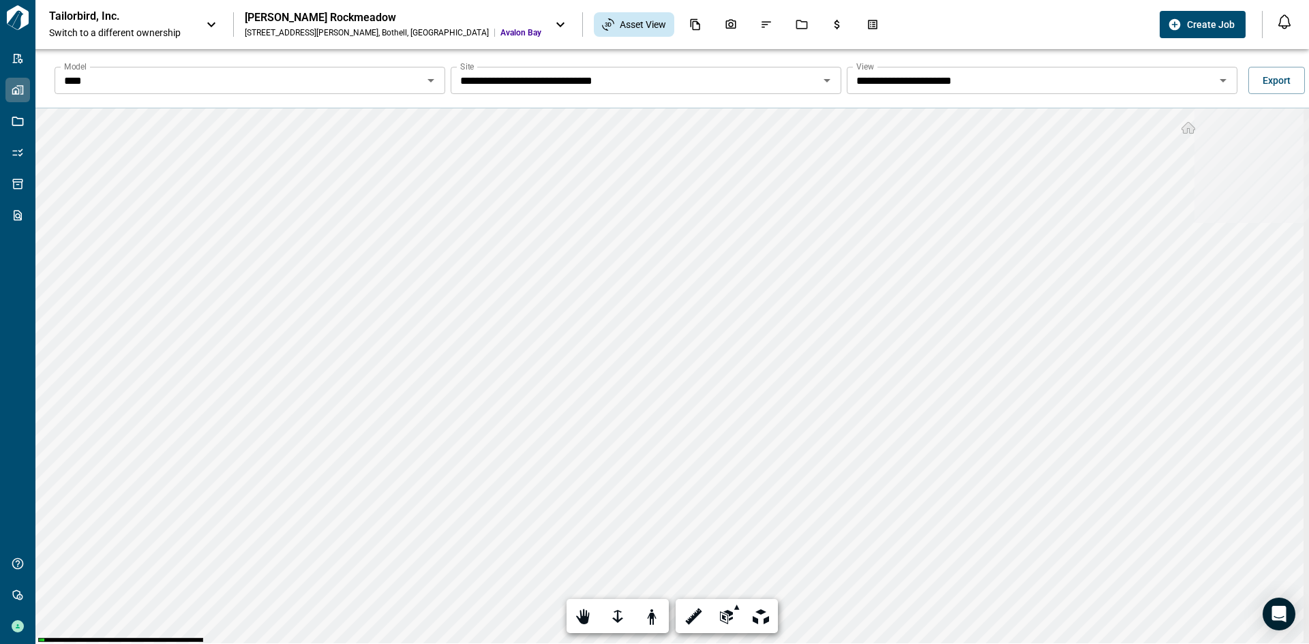 The width and height of the screenshot is (1309, 644). What do you see at coordinates (872, 25) in the screenshot?
I see `div: Takeoff Center` at bounding box center [872, 25].